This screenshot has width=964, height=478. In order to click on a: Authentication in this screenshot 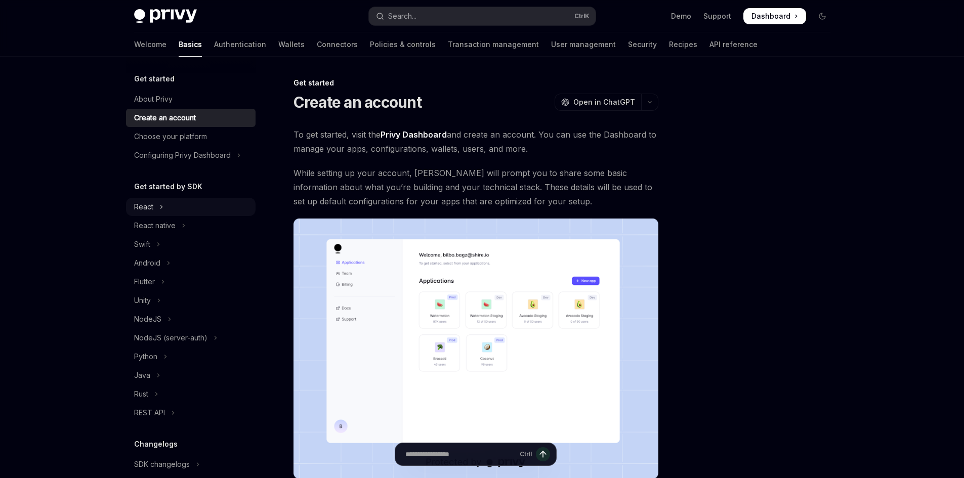, I will do `click(240, 45)`.